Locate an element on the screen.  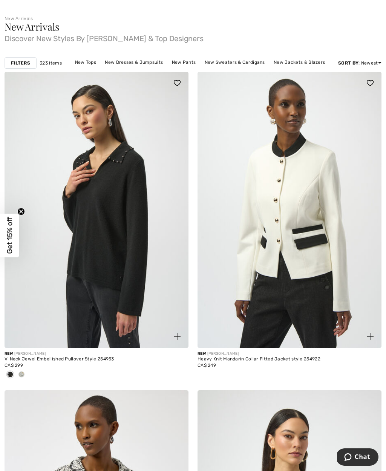
strong: Sort By is located at coordinates (349, 63).